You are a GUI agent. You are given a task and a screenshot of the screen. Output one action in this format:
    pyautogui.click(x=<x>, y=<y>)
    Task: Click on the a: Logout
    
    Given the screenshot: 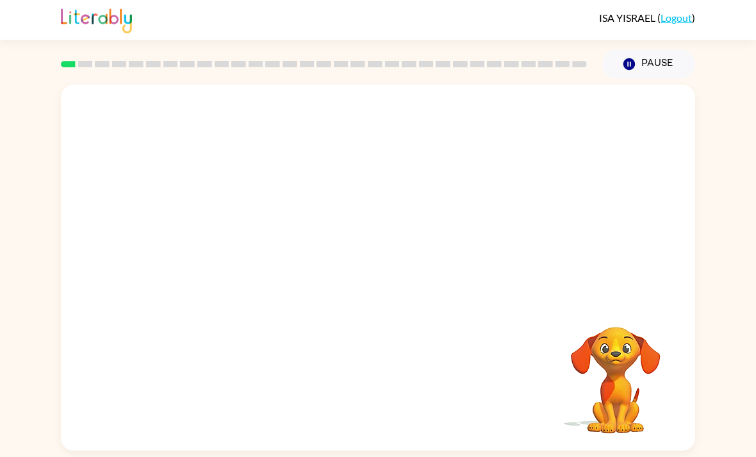 What is the action you would take?
    pyautogui.click(x=676, y=17)
    